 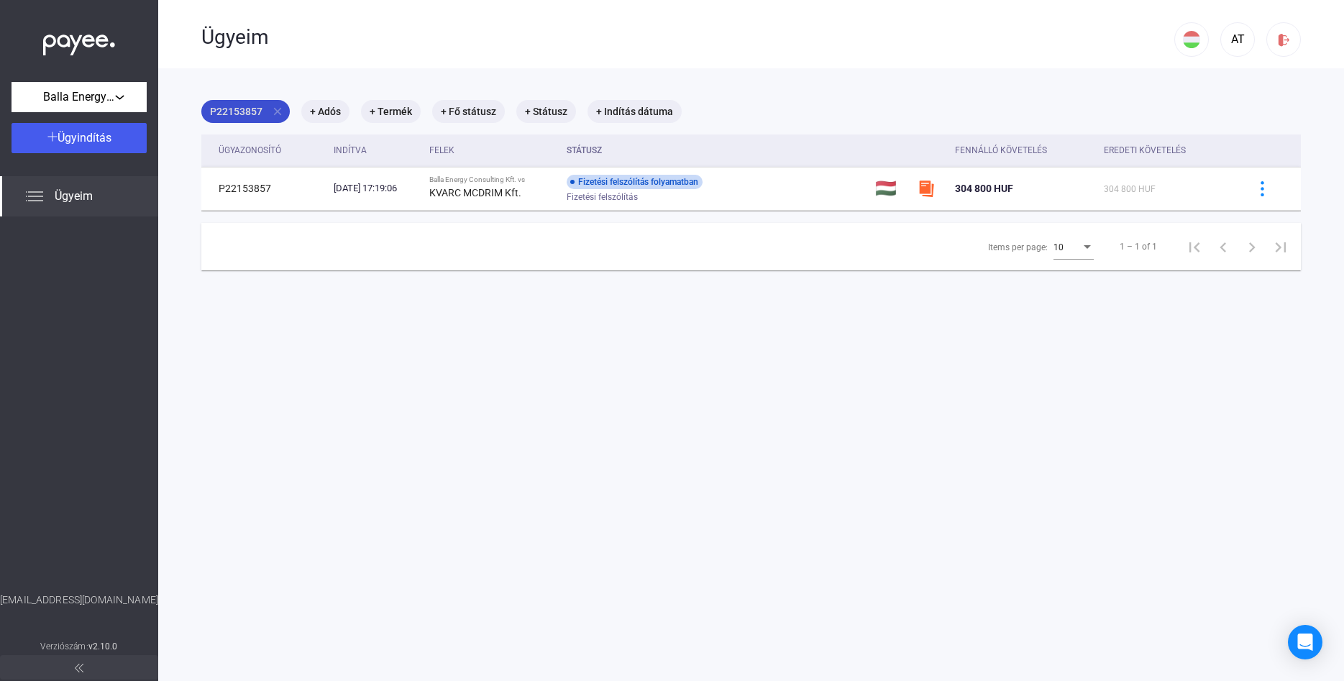 I want to click on td: P22153857, so click(x=265, y=188).